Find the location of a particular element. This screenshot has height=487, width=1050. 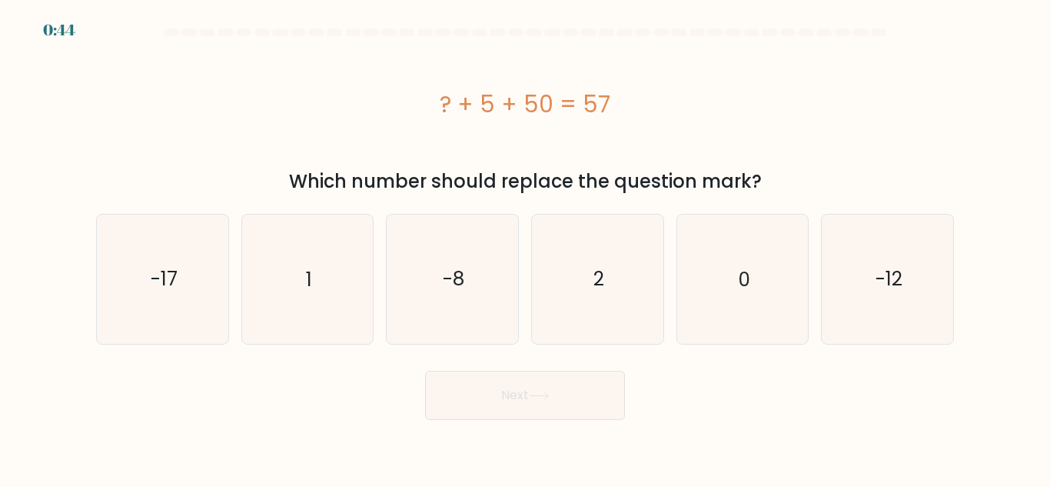

text: -12 is located at coordinates (889, 278).